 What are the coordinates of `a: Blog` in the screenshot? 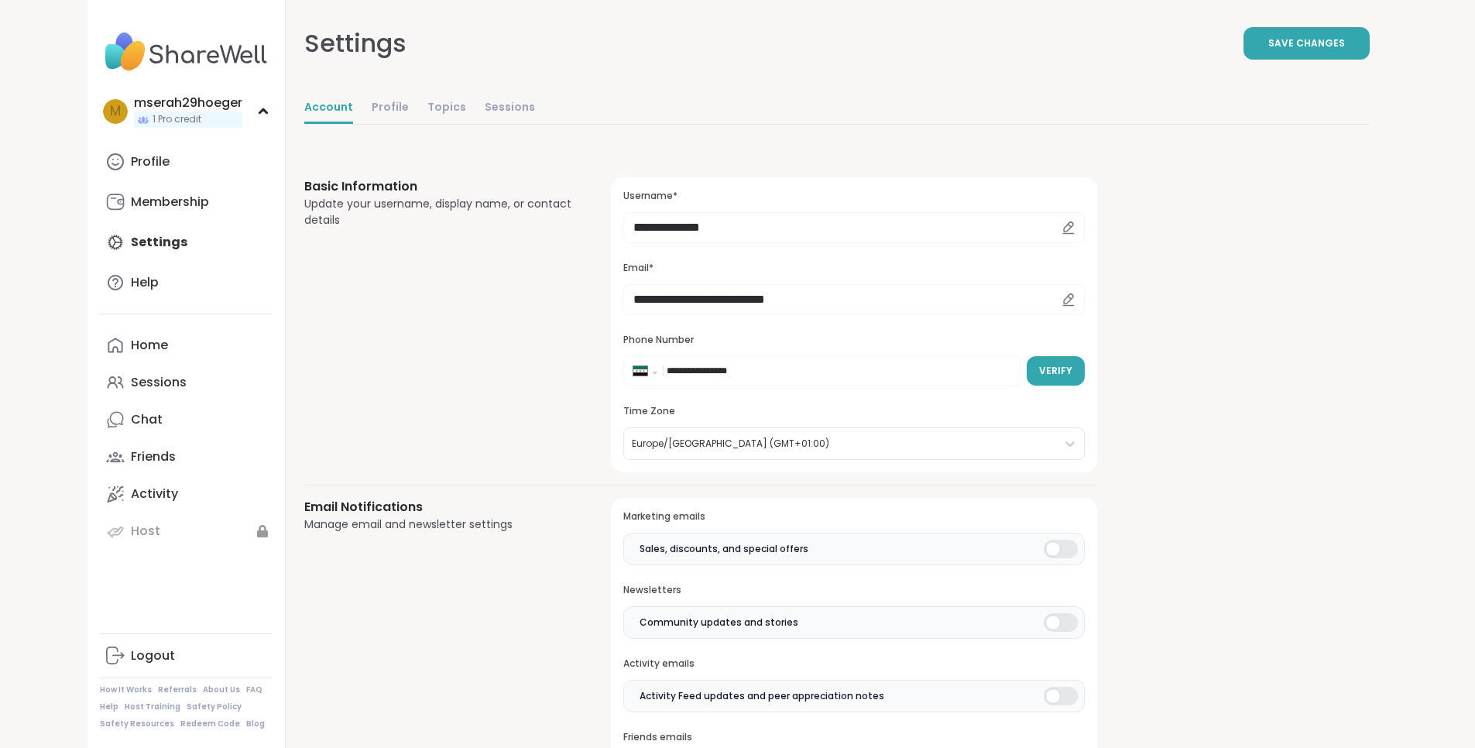 It's located at (256, 724).